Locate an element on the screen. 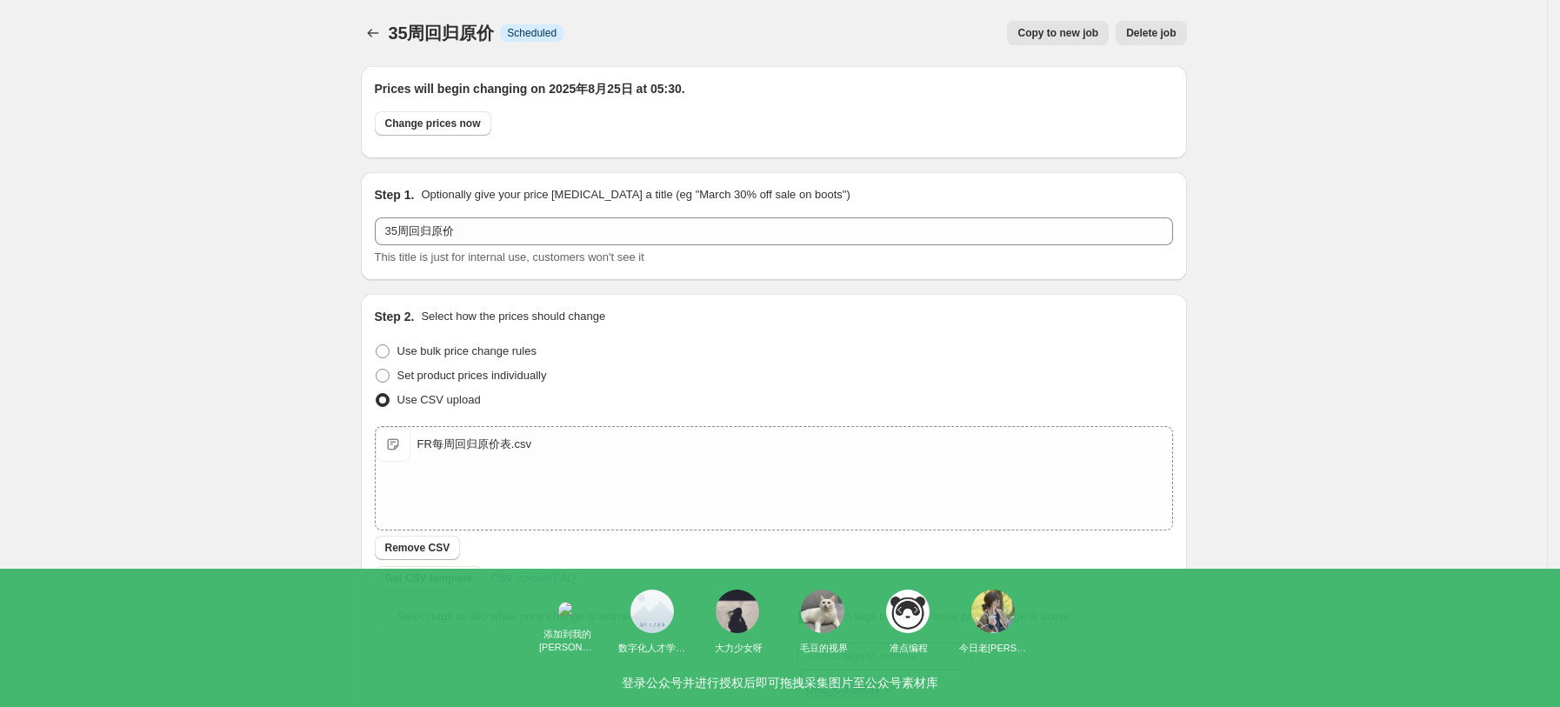 The image size is (1560, 707). span: Copy to new job is located at coordinates (1057, 33).